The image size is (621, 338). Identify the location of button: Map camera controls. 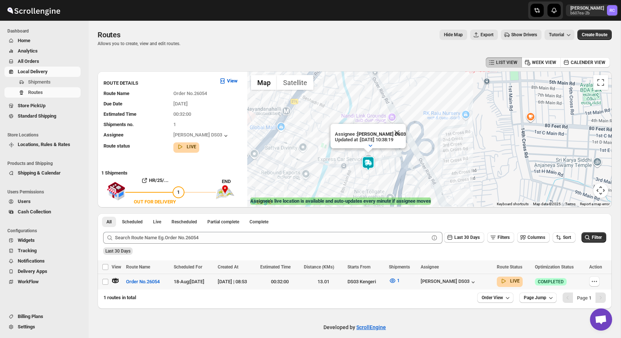
(601, 190).